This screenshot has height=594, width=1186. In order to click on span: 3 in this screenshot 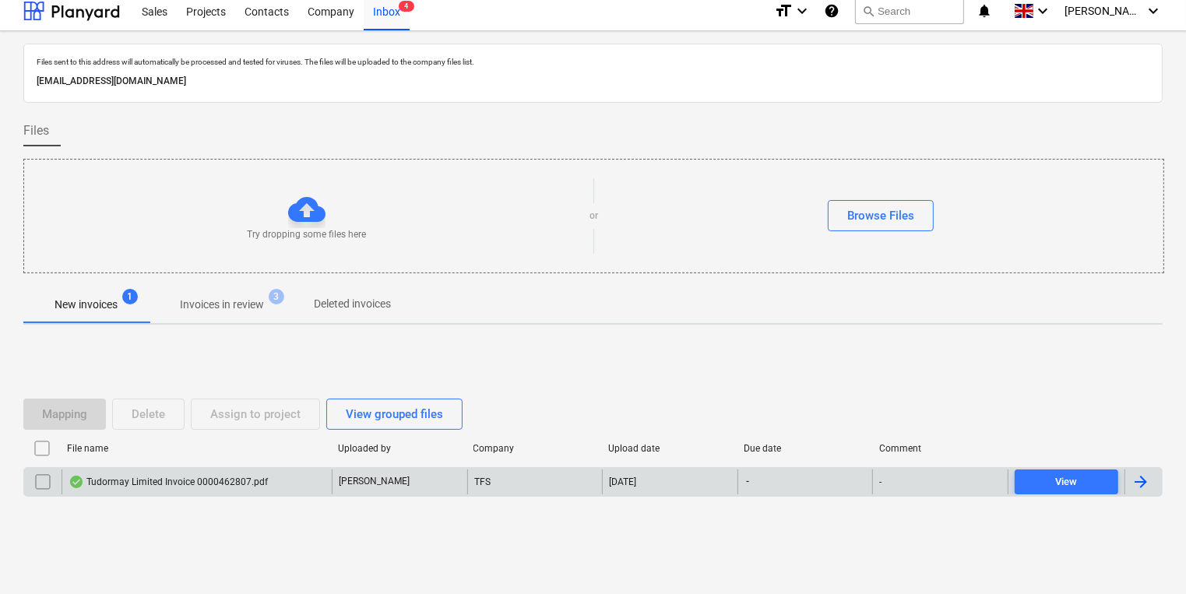, I will do `click(276, 297)`.